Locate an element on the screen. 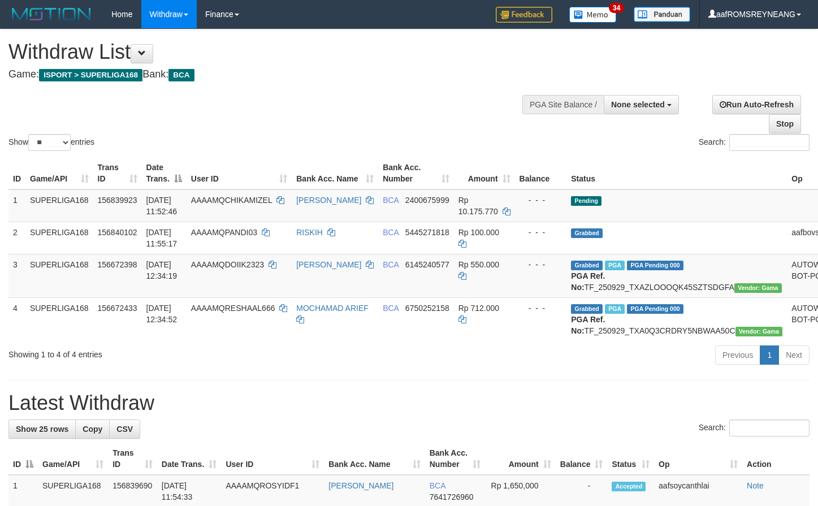 The image size is (818, 506). span: 156672433 is located at coordinates (118, 308).